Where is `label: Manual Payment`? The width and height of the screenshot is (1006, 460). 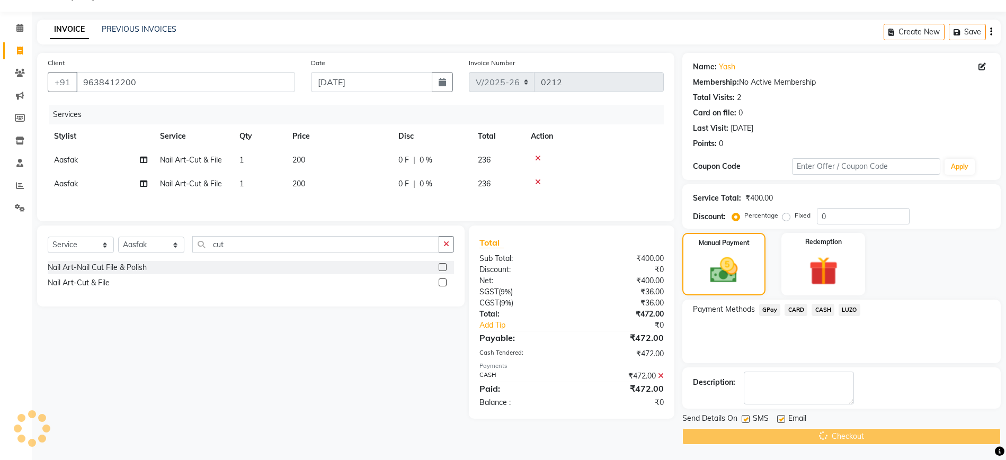
label: Manual Payment is located at coordinates (724, 243).